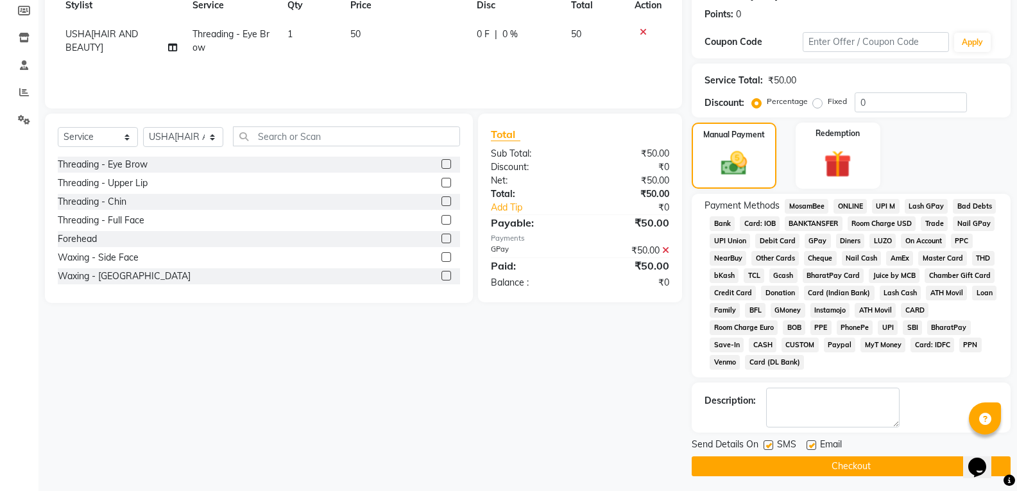 The height and width of the screenshot is (491, 1017). I want to click on img: _gift.svg, so click(838, 164).